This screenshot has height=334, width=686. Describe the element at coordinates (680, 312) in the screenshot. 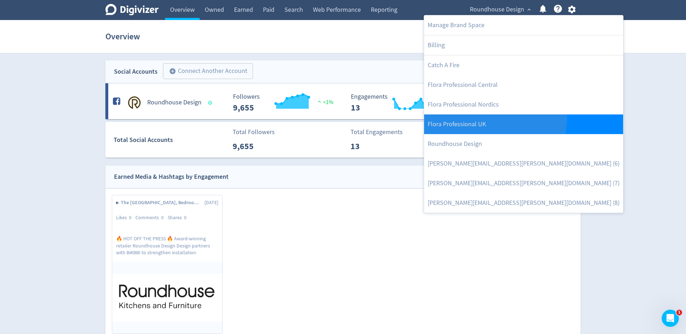

I see `span: 1` at that location.